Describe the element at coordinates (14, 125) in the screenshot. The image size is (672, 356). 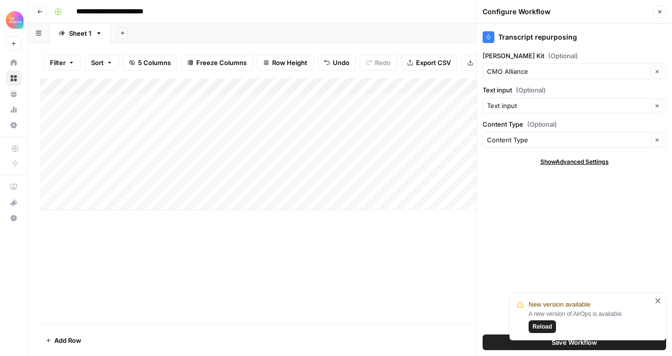
I see `a: Settings` at that location.